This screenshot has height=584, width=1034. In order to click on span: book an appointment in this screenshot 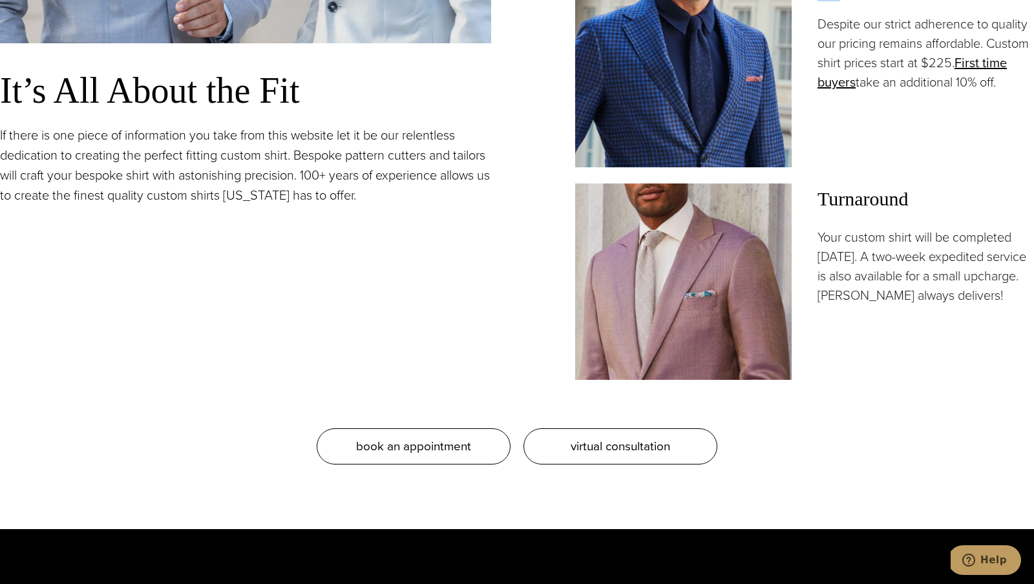, I will do `click(414, 446)`.